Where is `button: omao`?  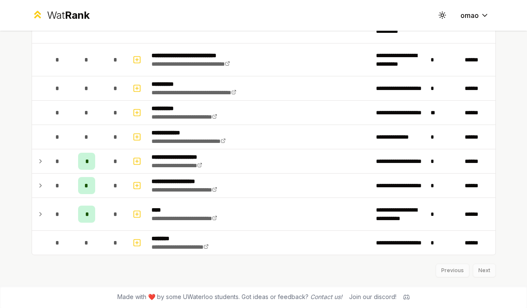 button: omao is located at coordinates (475, 15).